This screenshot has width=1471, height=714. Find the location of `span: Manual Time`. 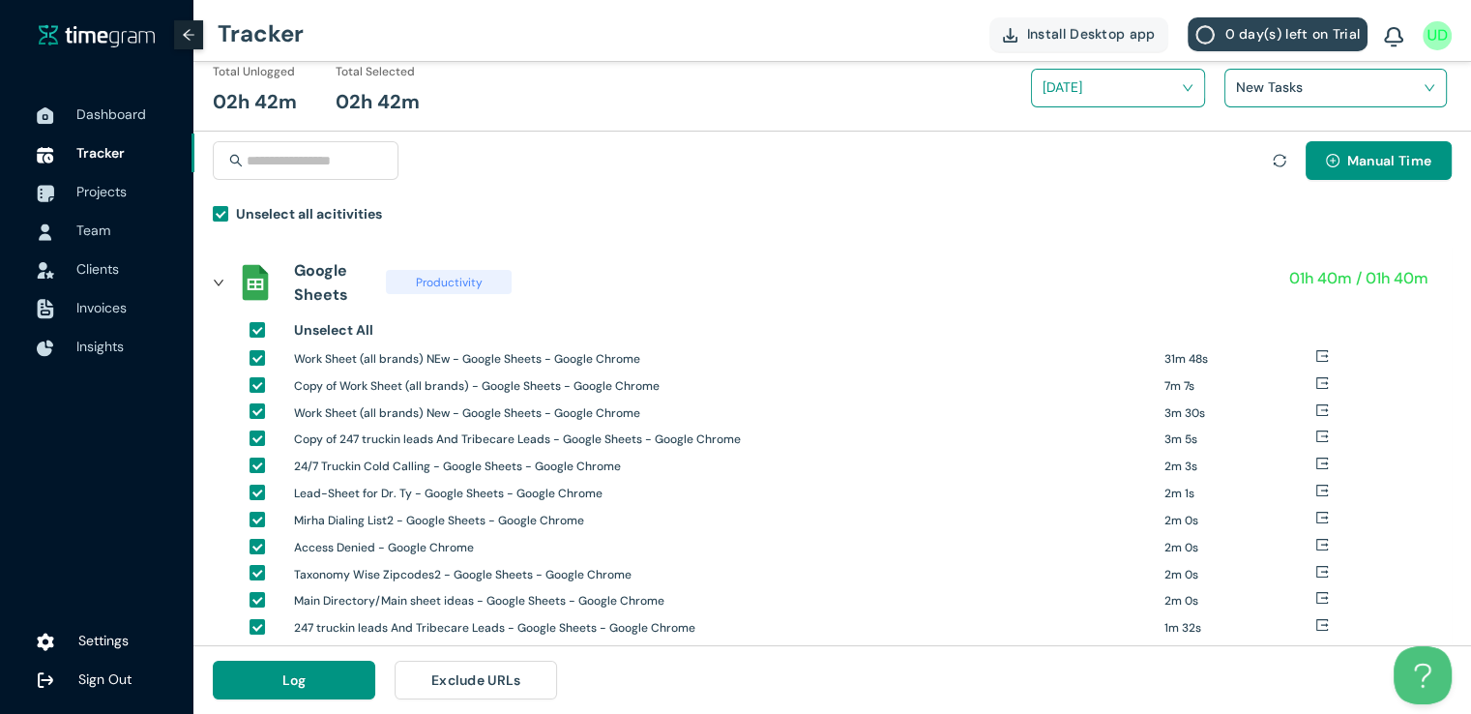

span: Manual Time is located at coordinates (1388, 161).